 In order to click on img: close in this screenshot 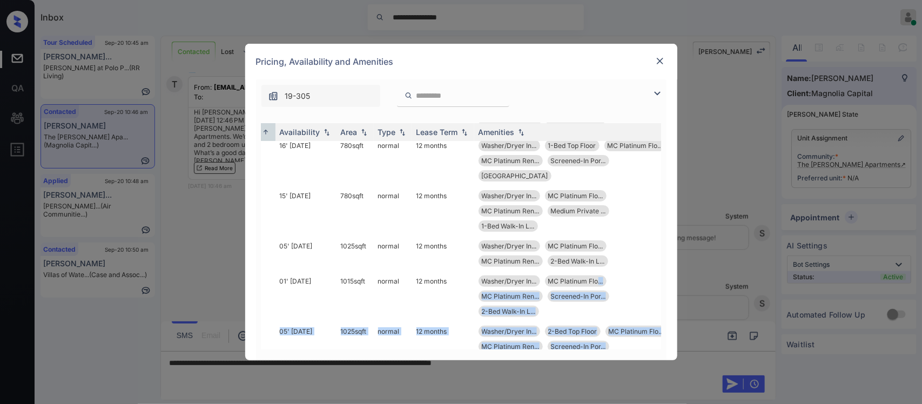, I will do `click(660, 61)`.